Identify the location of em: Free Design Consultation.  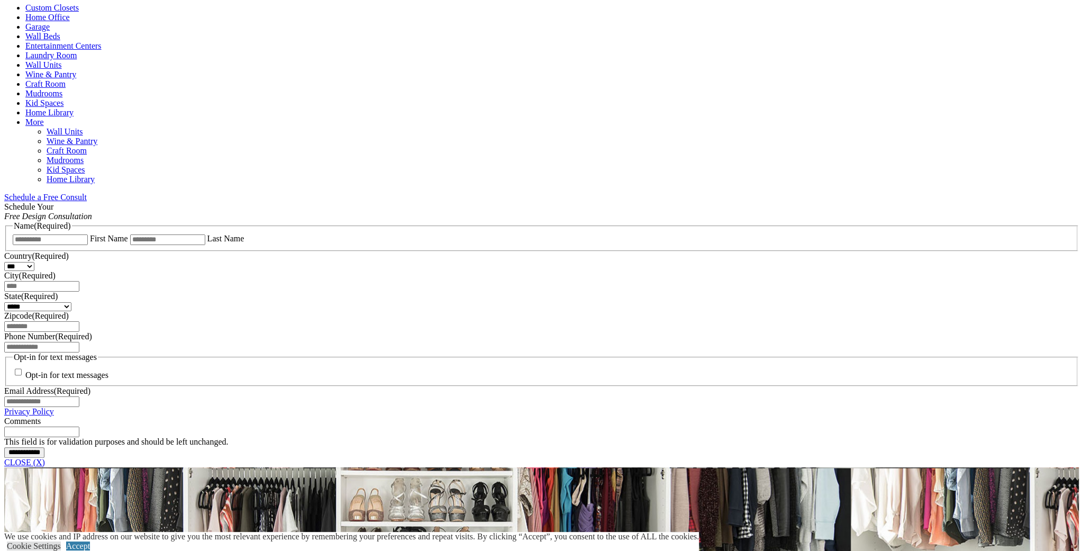
(48, 216).